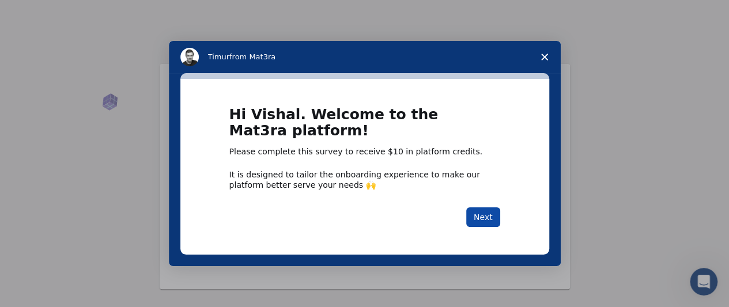 The width and height of the screenshot is (729, 307). Describe the element at coordinates (365, 126) in the screenshot. I see `h1: Hi Vishal. Welcome to the Mat3ra platform!` at that location.